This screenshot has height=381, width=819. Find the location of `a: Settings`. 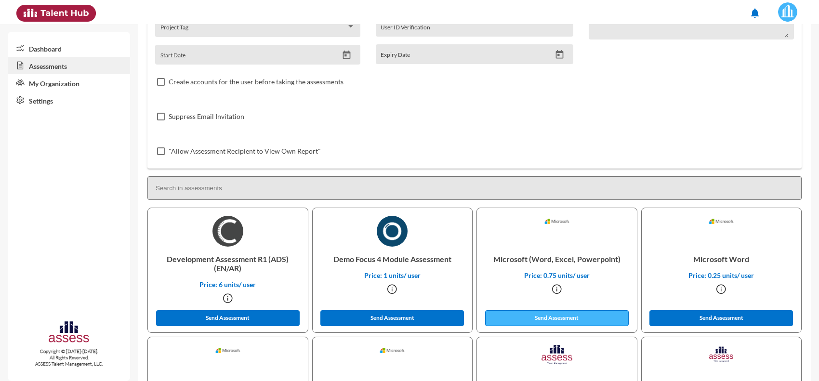

a: Settings is located at coordinates (69, 100).